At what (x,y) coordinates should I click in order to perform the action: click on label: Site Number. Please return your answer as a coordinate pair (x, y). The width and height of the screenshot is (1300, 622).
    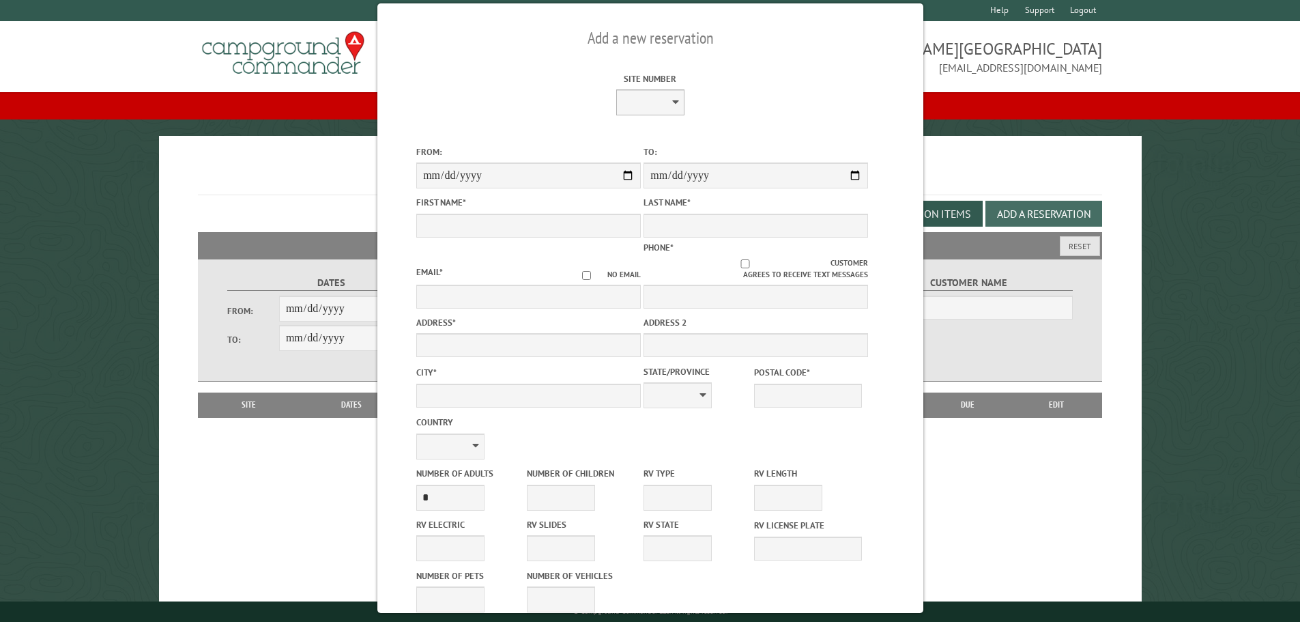
    Looking at the image, I should click on (650, 78).